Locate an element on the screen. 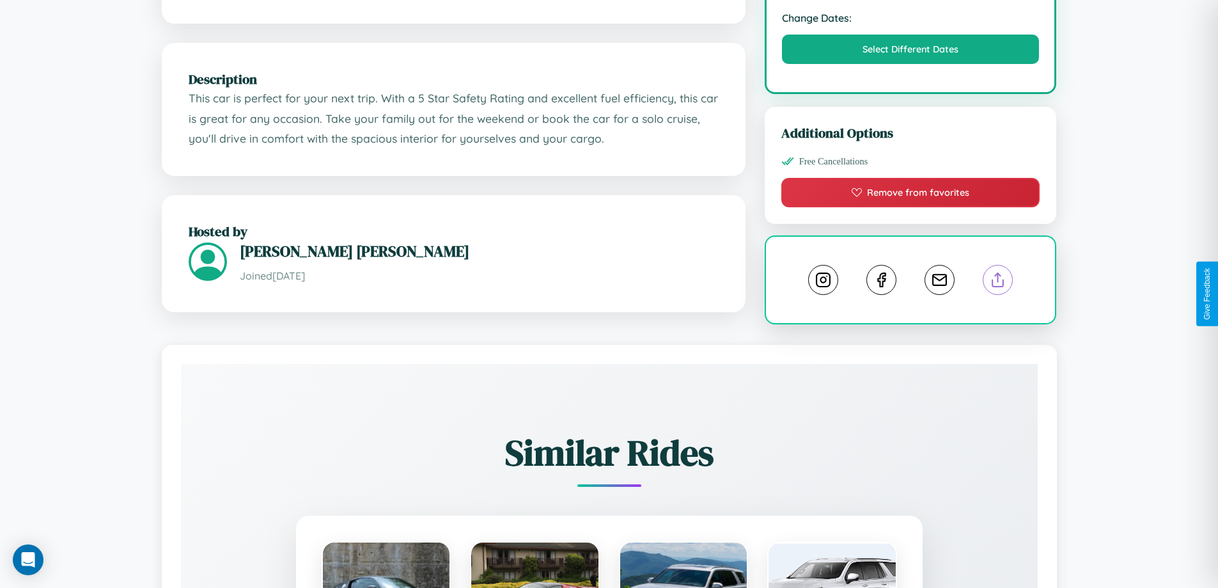 The image size is (1218, 588). span: Free Cancellations is located at coordinates (834, 161).